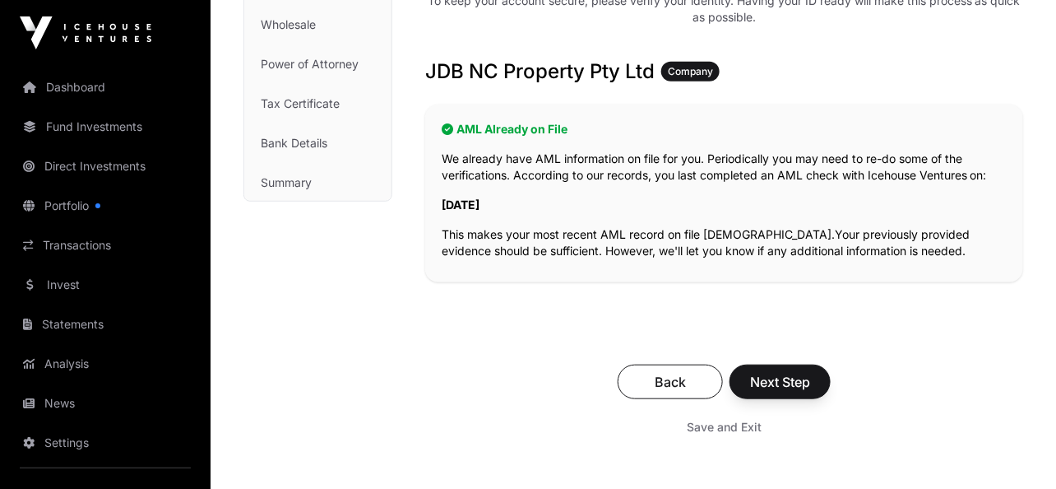 This screenshot has width=1056, height=489. What do you see at coordinates (105, 127) in the screenshot?
I see `a: Fund Investments` at bounding box center [105, 127].